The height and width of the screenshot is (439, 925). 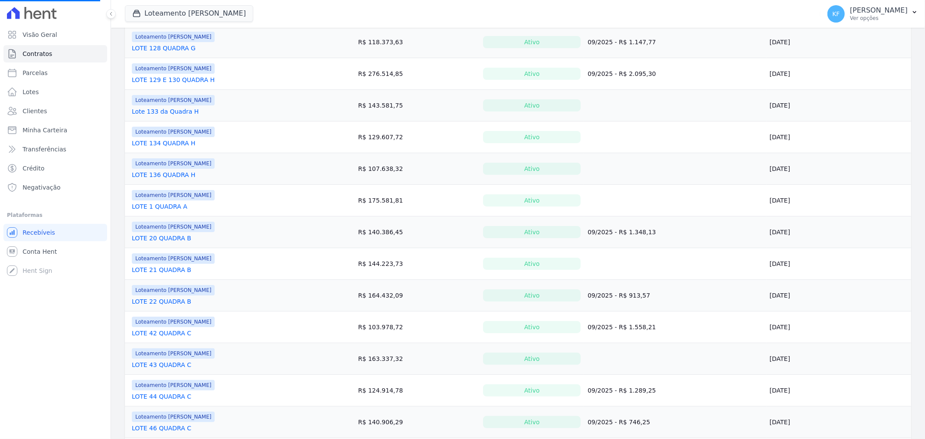 I want to click on a: Parcelas, so click(x=55, y=73).